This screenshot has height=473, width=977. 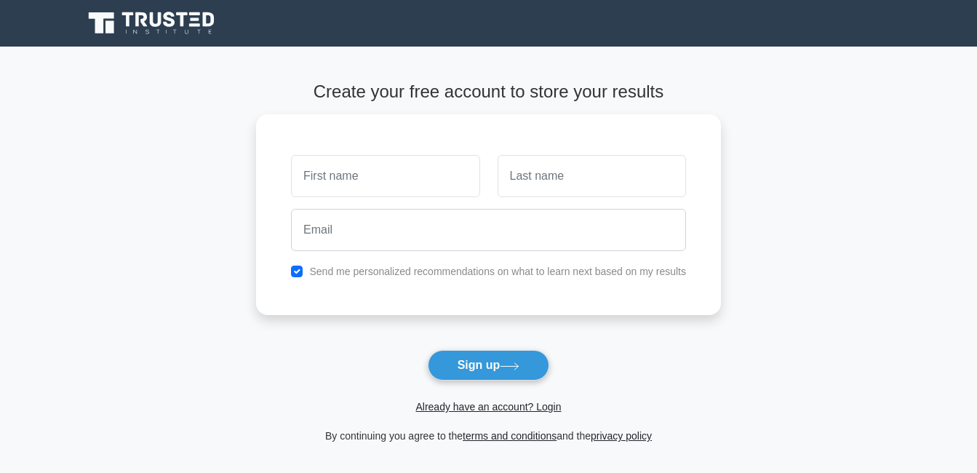 I want to click on a: privacy policy, so click(x=621, y=436).